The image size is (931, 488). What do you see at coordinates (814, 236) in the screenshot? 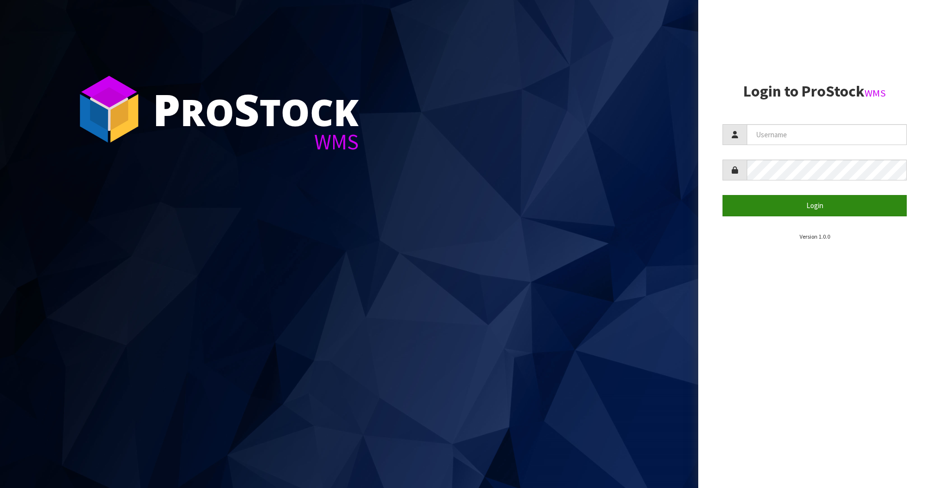
I see `small: Version 1.0.0` at bounding box center [814, 236].